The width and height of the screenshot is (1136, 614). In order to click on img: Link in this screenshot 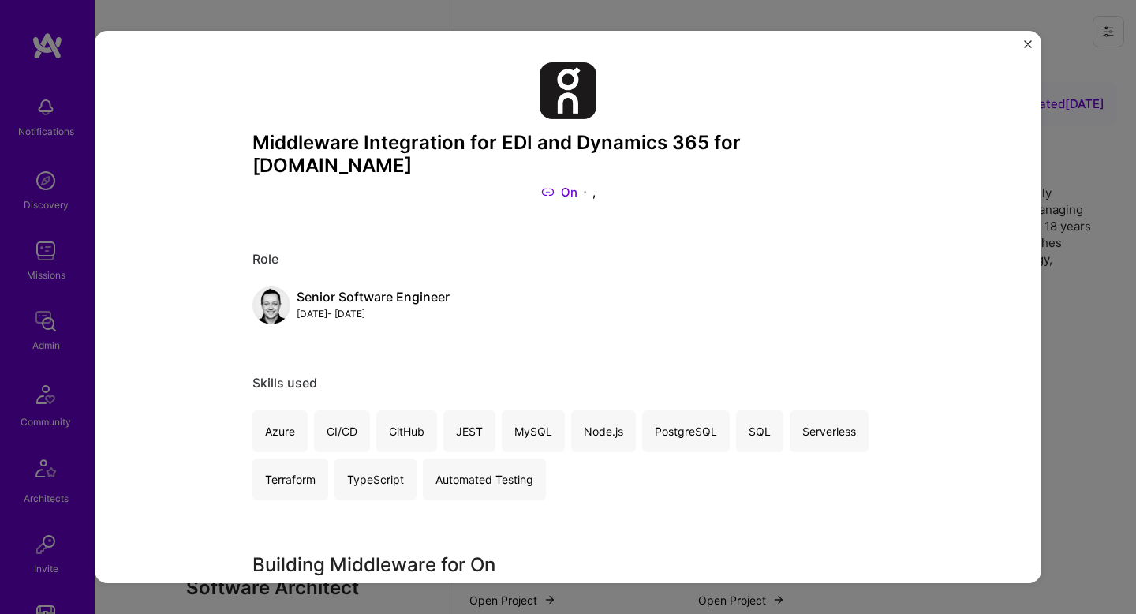, I will do `click(548, 192)`.